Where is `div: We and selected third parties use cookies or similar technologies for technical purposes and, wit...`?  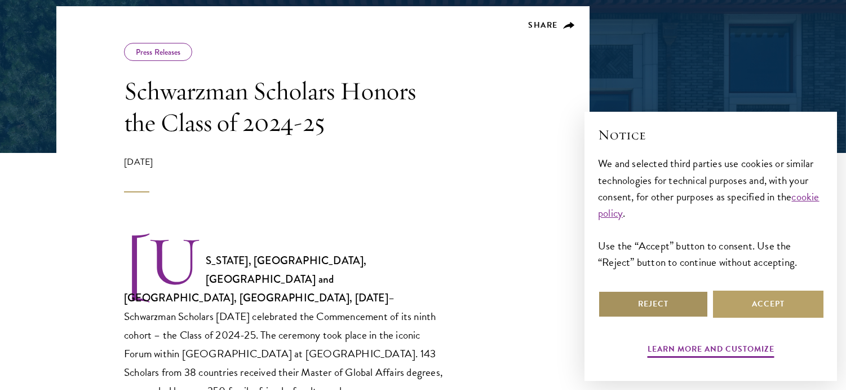
div: We and selected third parties use cookies or similar technologies for technical purposes and, wit... is located at coordinates (711, 212).